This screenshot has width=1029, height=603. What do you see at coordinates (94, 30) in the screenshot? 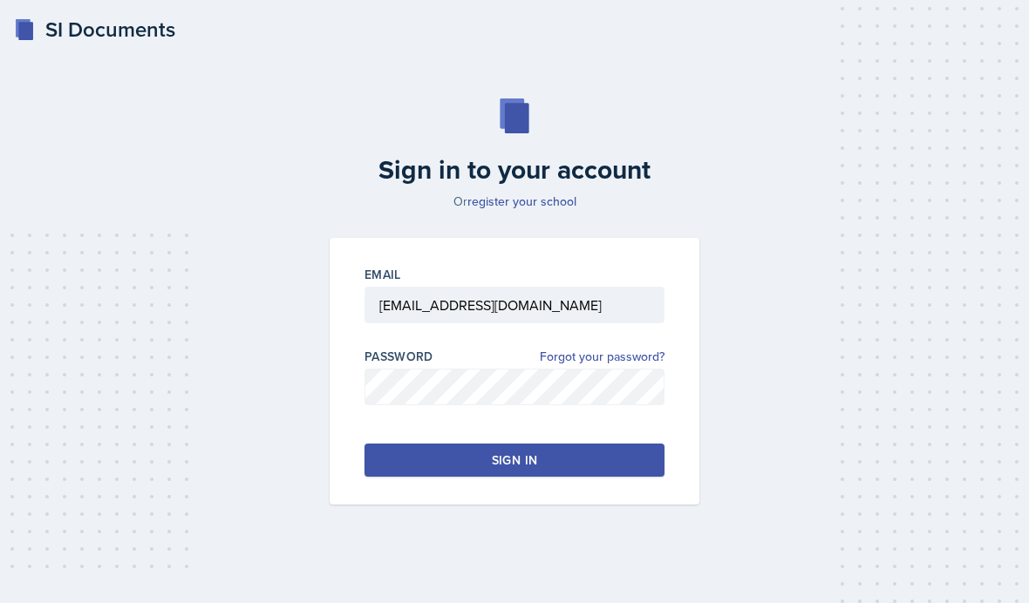
I see `a: SI Documents` at bounding box center [94, 30].